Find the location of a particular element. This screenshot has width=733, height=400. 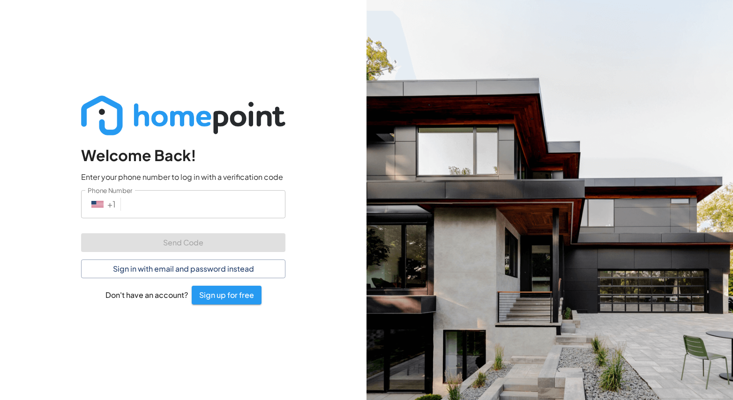

button: Sign in with email and password instead is located at coordinates (183, 269).